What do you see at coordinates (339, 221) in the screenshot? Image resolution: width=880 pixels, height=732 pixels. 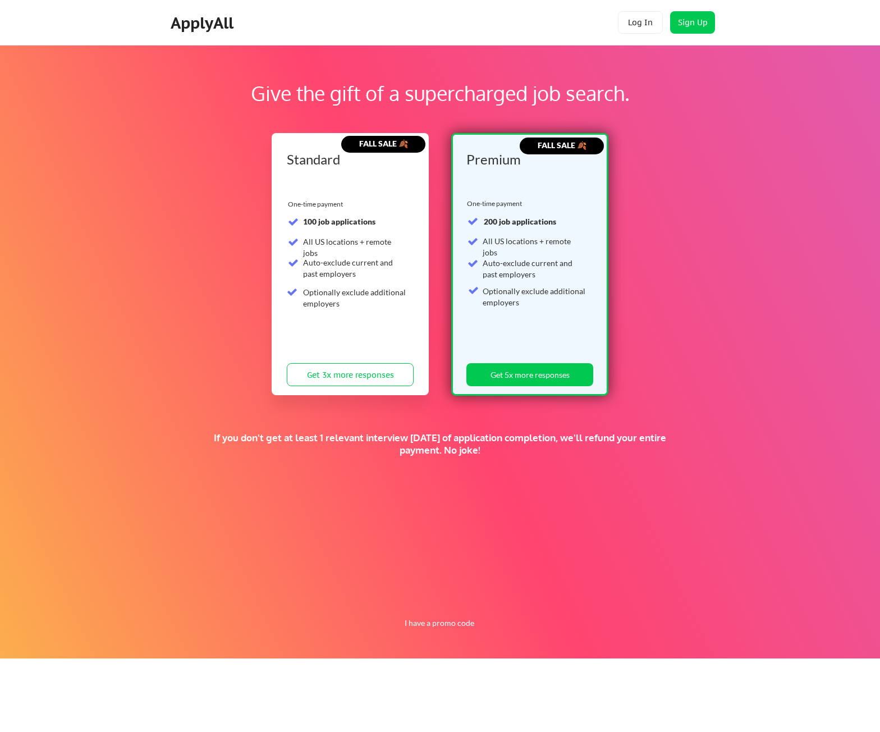 I see `strong: 100 job applications` at bounding box center [339, 221].